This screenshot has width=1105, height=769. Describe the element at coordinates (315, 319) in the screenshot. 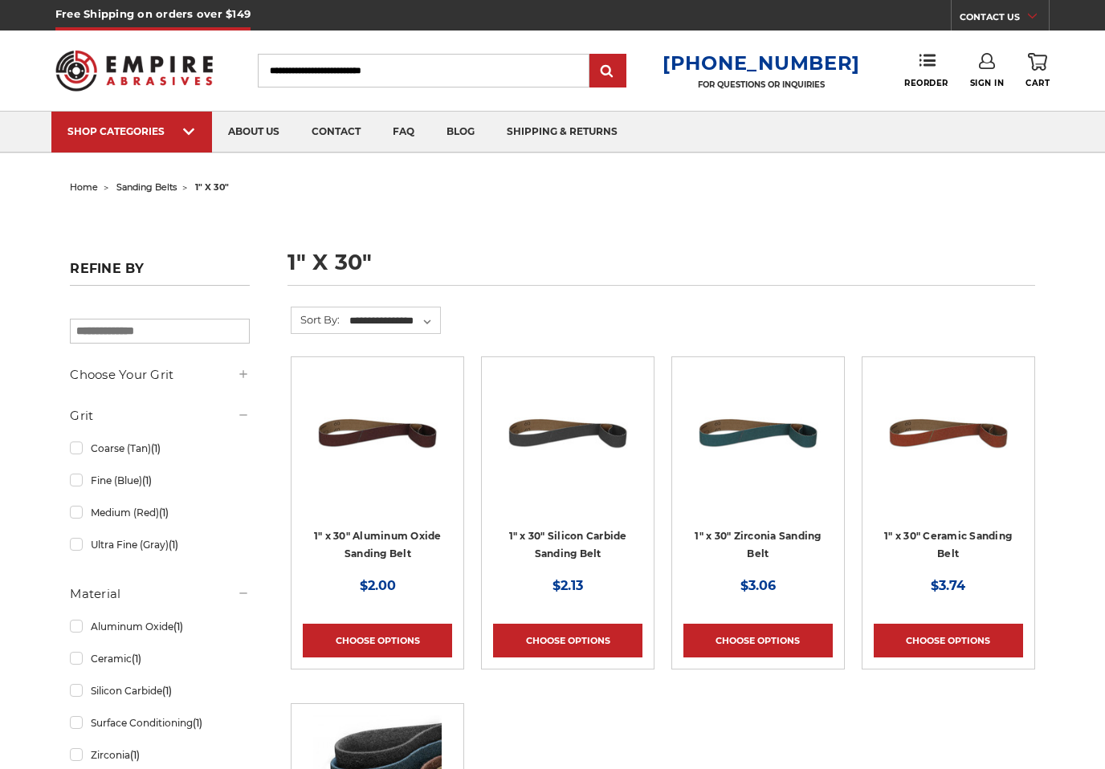

I see `label: Sort By:` at that location.